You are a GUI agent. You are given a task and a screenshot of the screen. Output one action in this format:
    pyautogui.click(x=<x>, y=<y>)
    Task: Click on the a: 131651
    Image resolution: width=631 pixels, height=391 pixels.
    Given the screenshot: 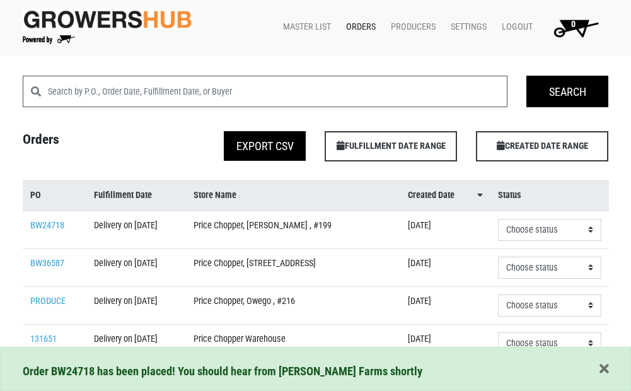 What is the action you would take?
    pyautogui.click(x=43, y=338)
    